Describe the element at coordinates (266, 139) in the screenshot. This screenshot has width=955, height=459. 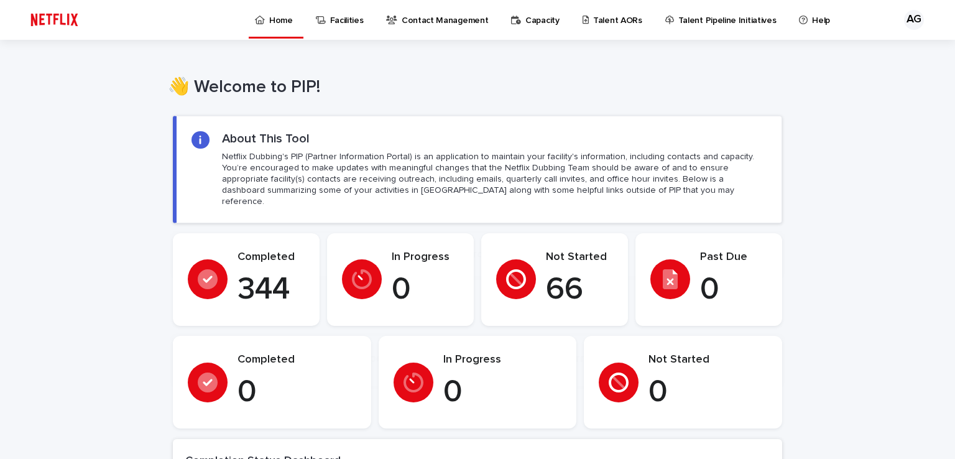
I see `h2: About This Tool` at that location.